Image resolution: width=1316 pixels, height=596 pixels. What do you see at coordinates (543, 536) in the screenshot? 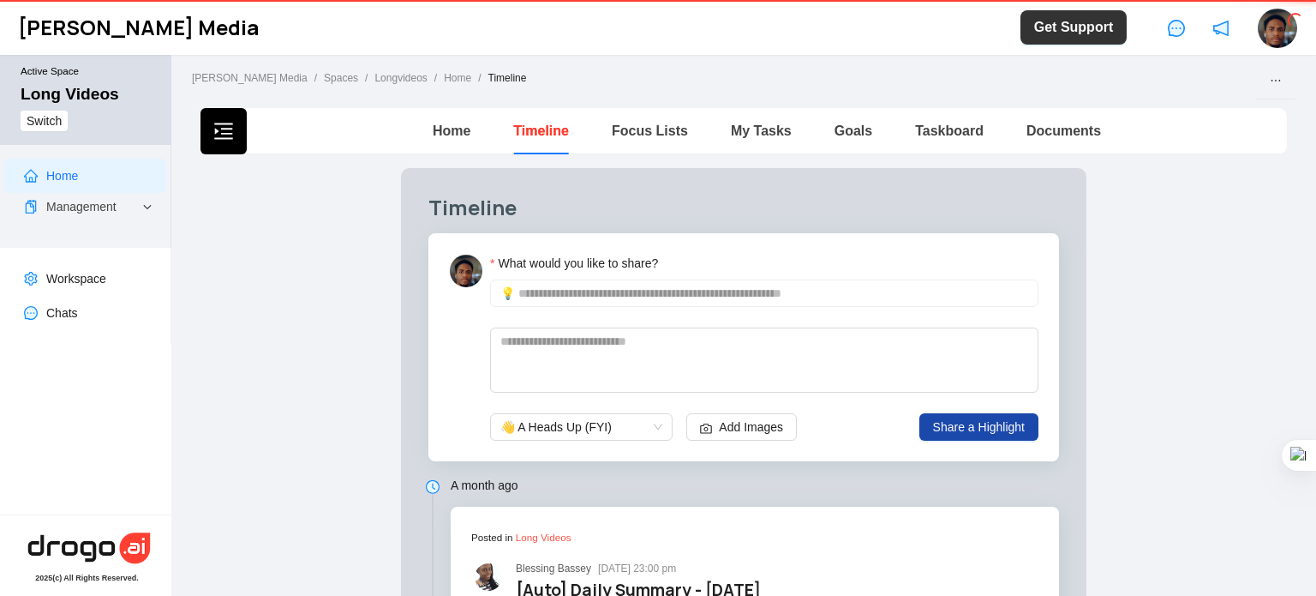
I see `a: Long Videos` at bounding box center [543, 536].